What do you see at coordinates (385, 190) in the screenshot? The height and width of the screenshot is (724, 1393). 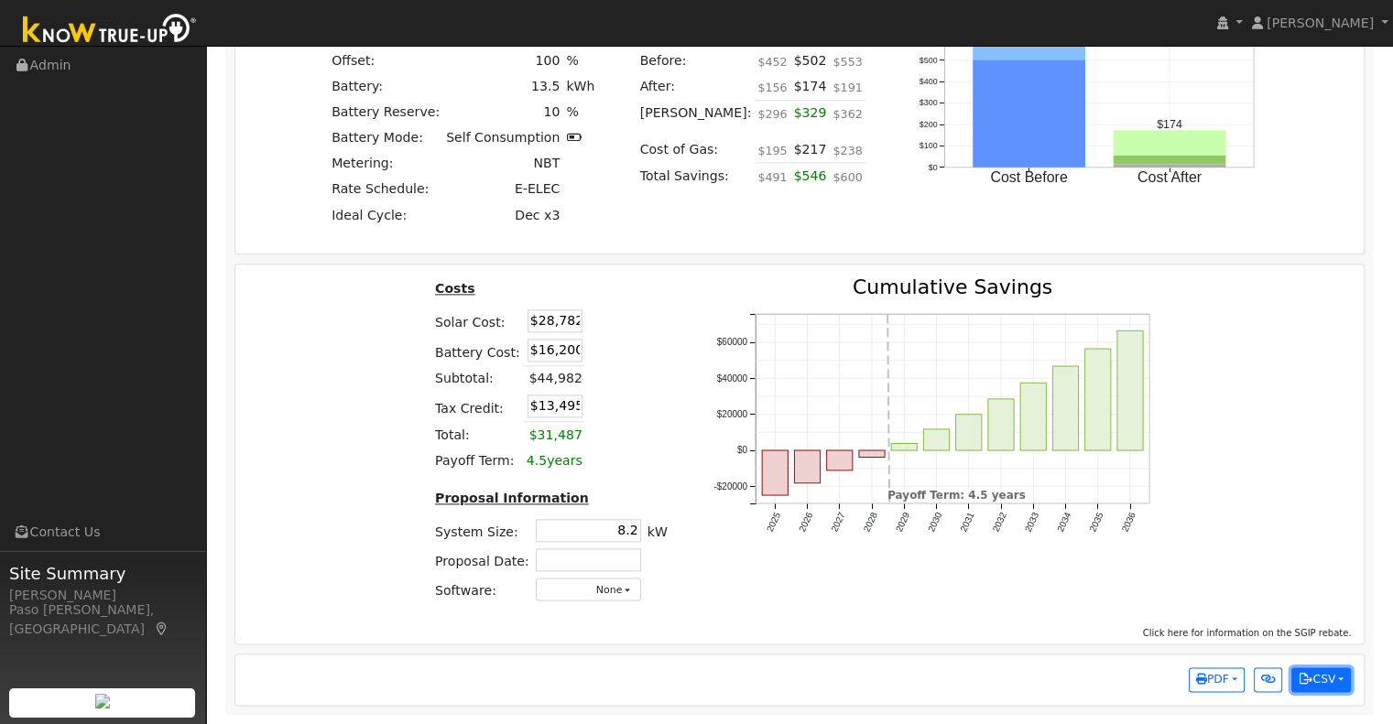 I see `td: Rate Schedule:` at bounding box center [385, 190].